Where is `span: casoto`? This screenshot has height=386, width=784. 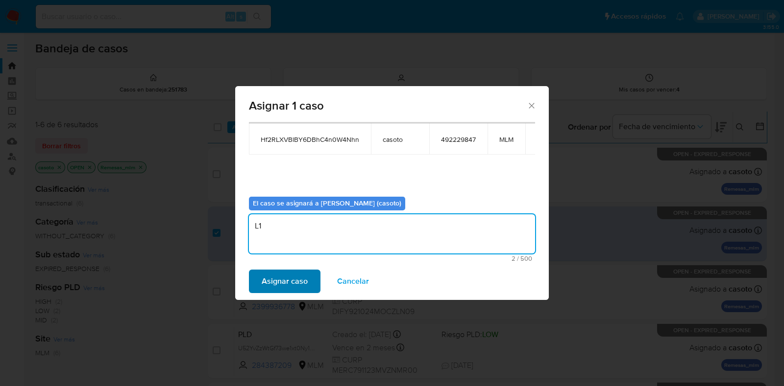 span: casoto is located at coordinates (400, 140).